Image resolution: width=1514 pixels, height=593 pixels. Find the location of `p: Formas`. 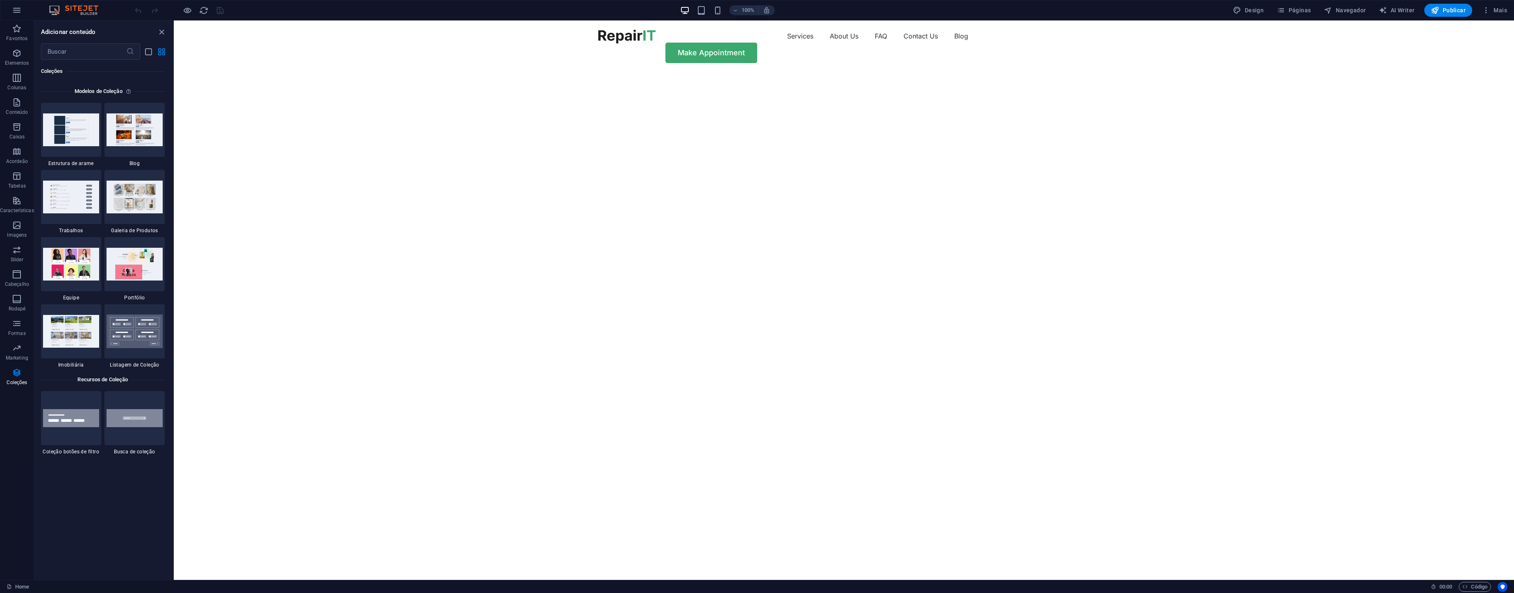

p: Formas is located at coordinates (17, 333).